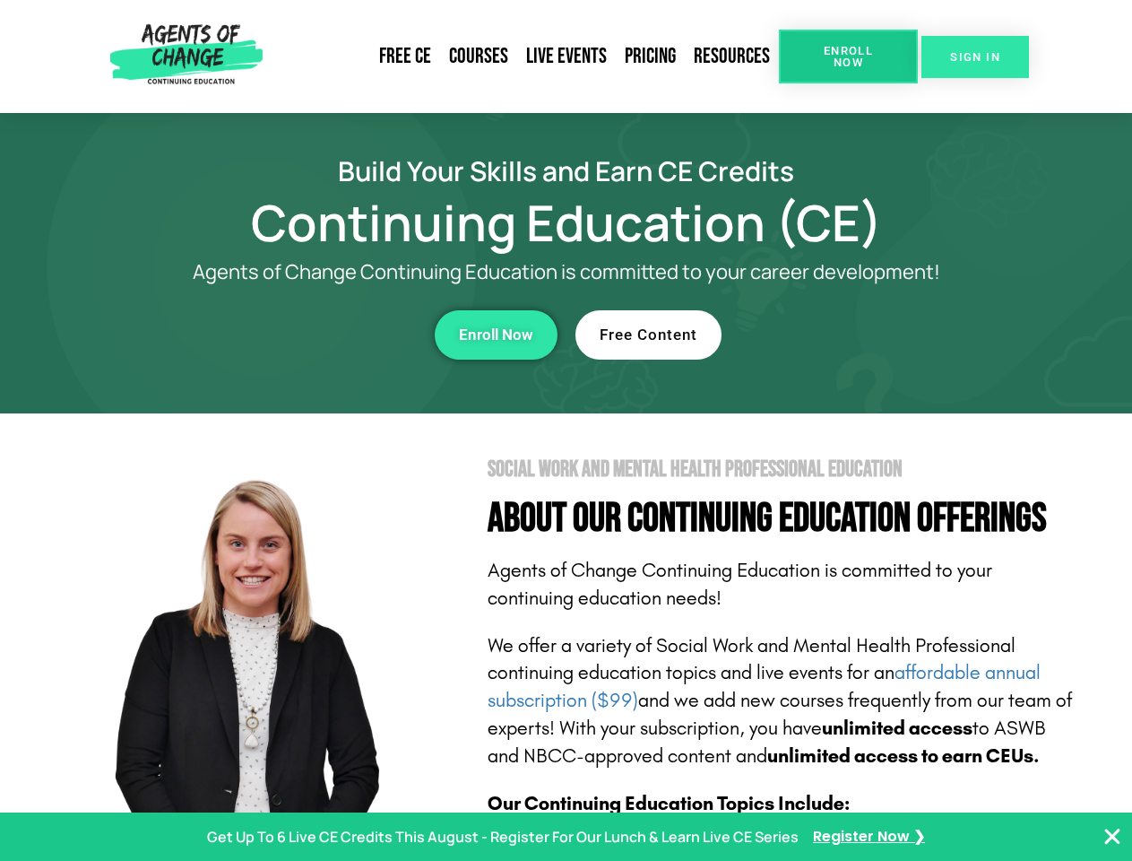 This screenshot has height=861, width=1132. What do you see at coordinates (1113, 837) in the screenshot?
I see `button: Close Banner` at bounding box center [1113, 837].